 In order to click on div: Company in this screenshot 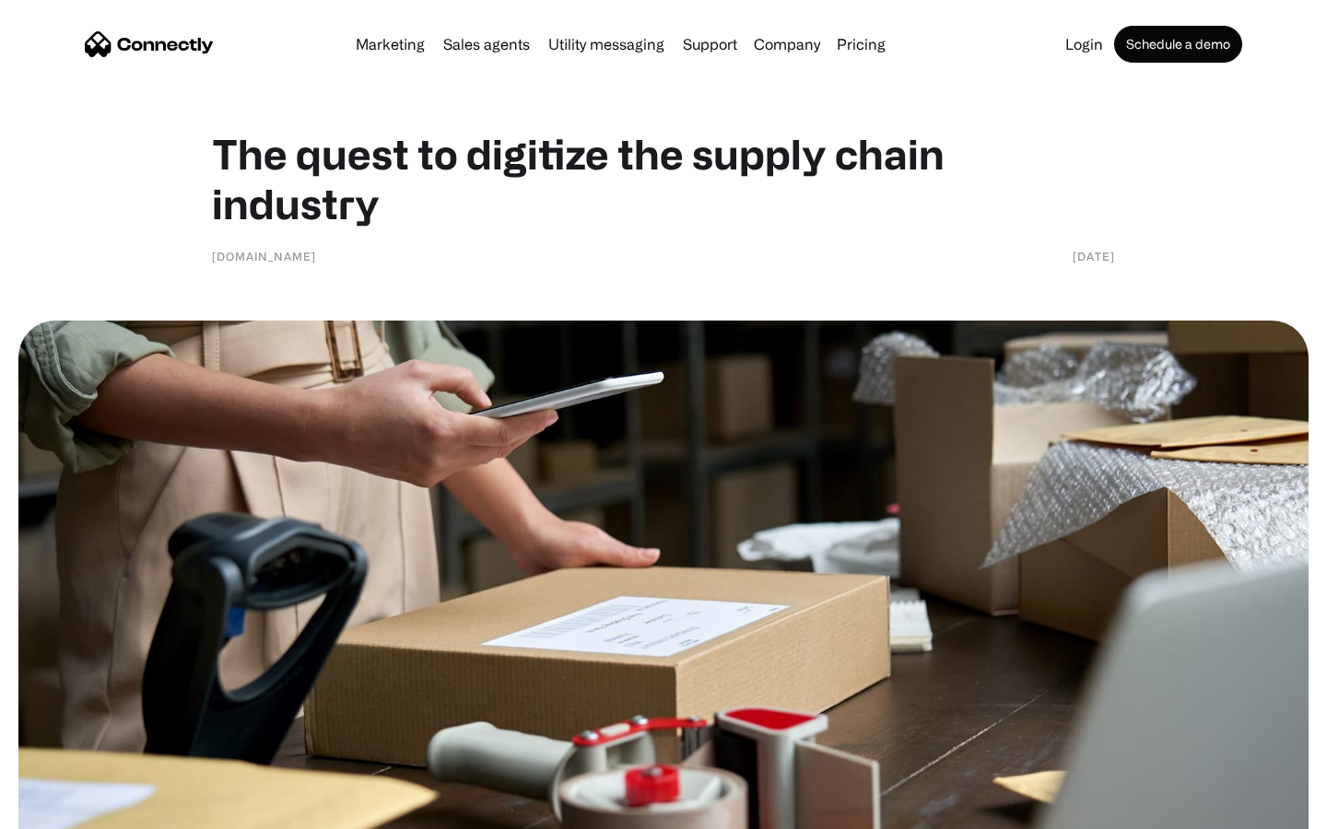, I will do `click(787, 44)`.